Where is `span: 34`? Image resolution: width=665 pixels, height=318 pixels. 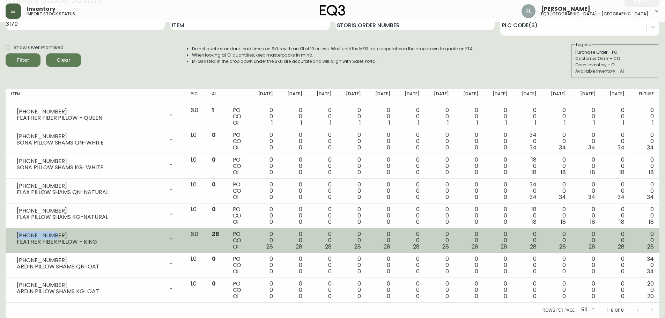 span: 34 is located at coordinates (533, 147).